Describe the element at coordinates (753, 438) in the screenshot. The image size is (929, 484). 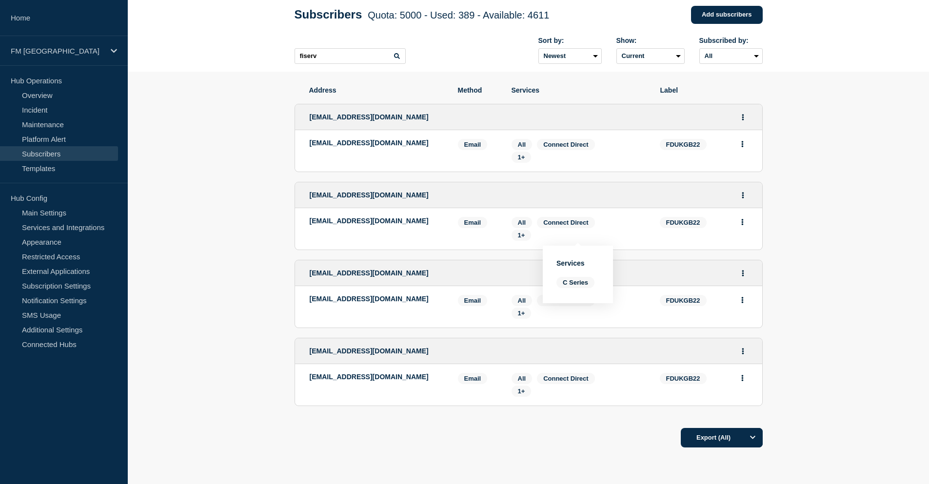
I see `button: Options` at that location.